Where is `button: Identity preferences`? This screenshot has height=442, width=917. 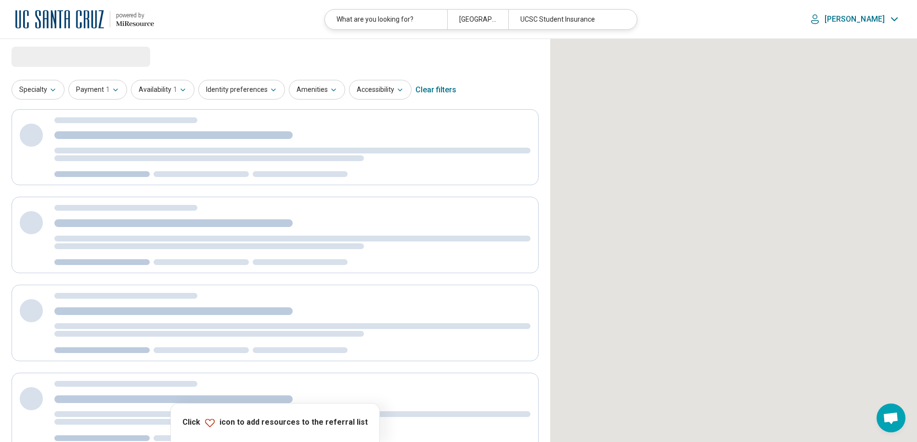 button: Identity preferences is located at coordinates (242, 90).